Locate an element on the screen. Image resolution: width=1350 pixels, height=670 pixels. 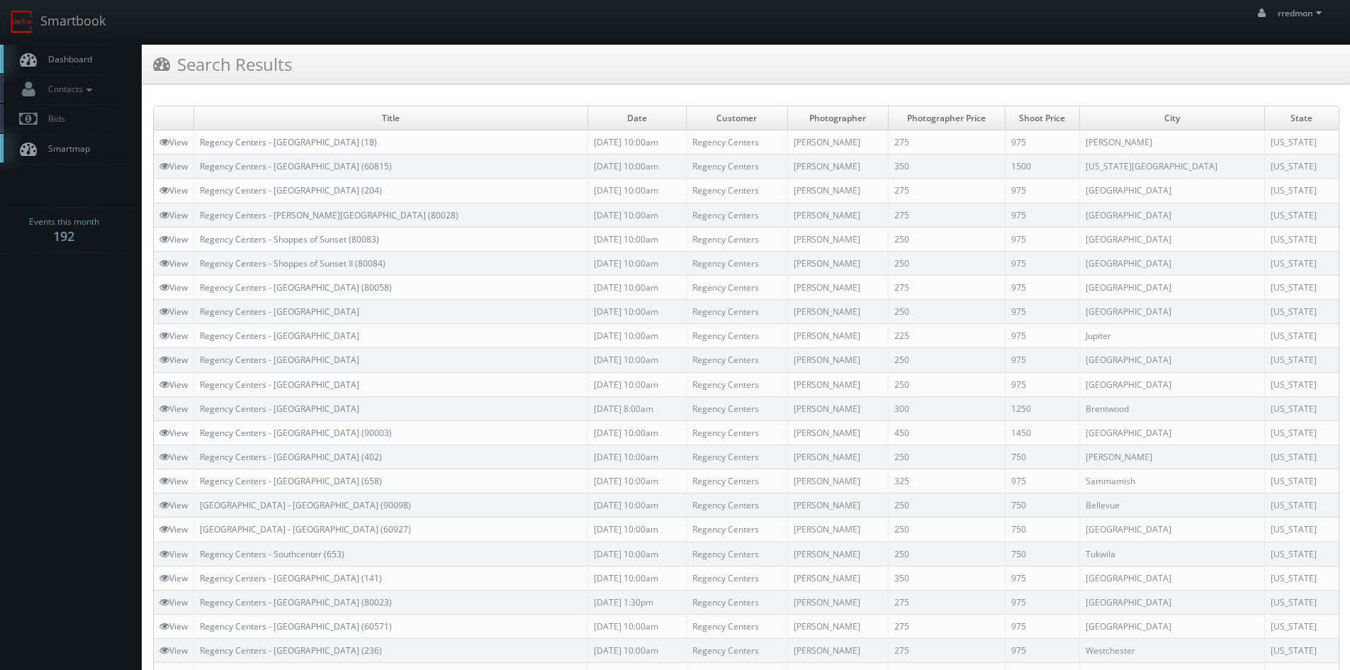
a: Regency Centers - Shoppes of Sunset (80083) is located at coordinates (289, 239).